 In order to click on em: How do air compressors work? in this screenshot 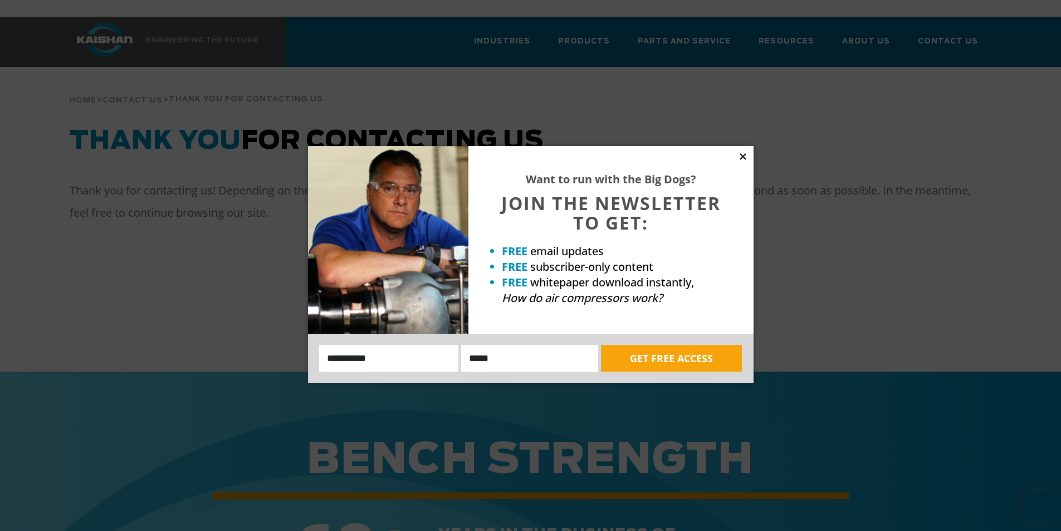, I will do `click(582, 297)`.